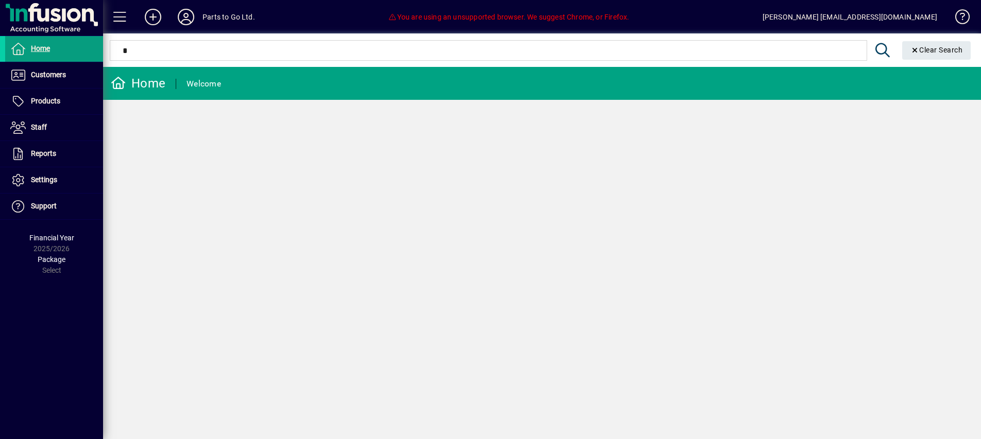  Describe the element at coordinates (54, 75) in the screenshot. I see `a: Customers` at that location.